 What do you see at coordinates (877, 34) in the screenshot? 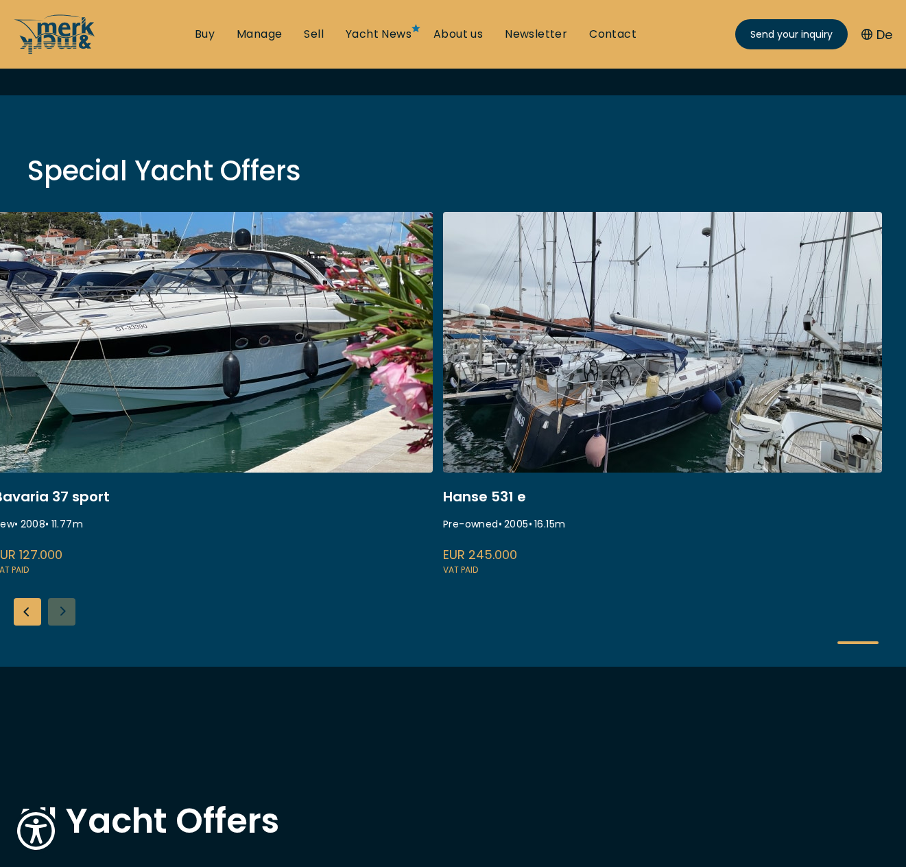
I see `button: De` at bounding box center [877, 34].